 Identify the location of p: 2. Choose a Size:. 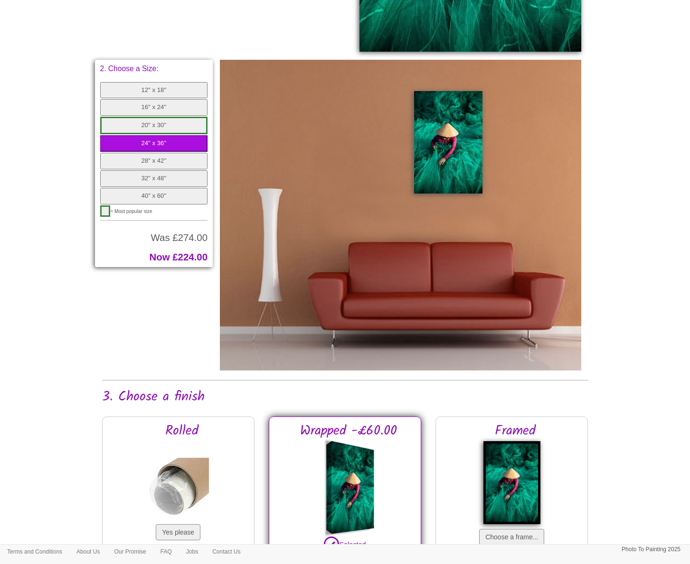
(154, 69).